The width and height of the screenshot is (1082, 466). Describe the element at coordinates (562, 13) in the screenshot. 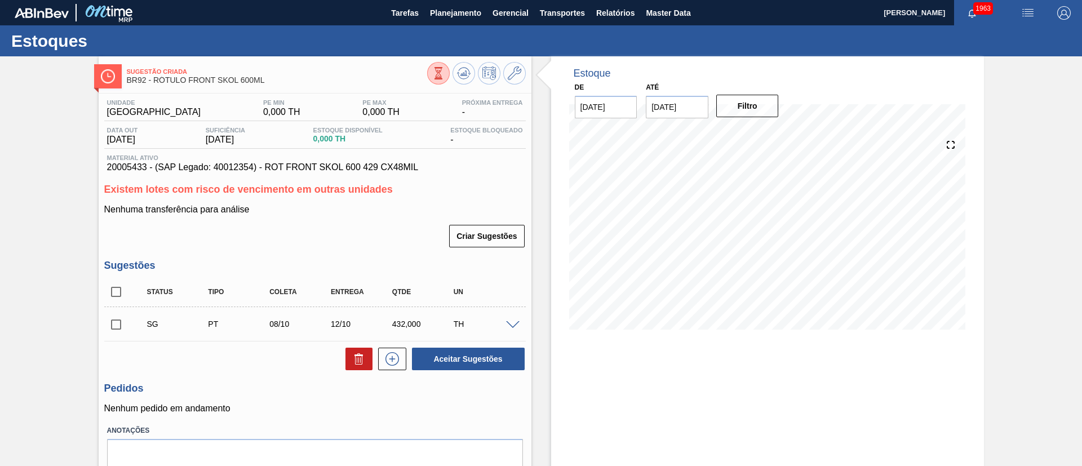

I see `span: Transportes` at that location.